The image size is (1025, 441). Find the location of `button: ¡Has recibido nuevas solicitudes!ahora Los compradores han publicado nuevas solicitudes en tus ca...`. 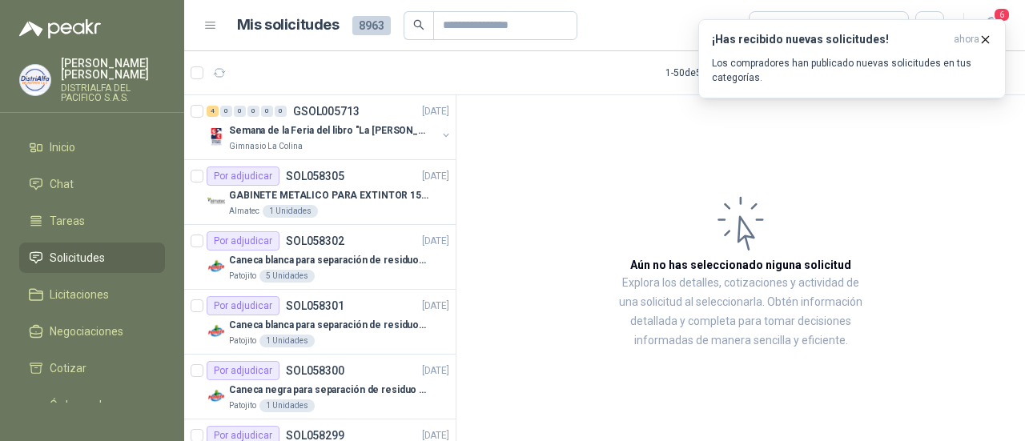

button: ¡Has recibido nuevas solicitudes!ahora Los compradores han publicado nuevas solicitudes en tus ca... is located at coordinates (852, 58).